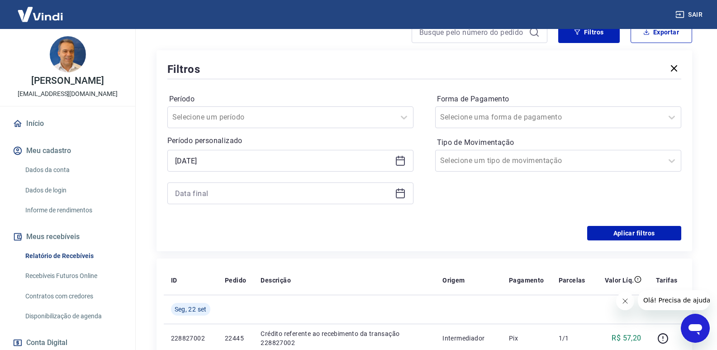 The width and height of the screenshot is (717, 350). I want to click on p: 1/1, so click(572, 338).